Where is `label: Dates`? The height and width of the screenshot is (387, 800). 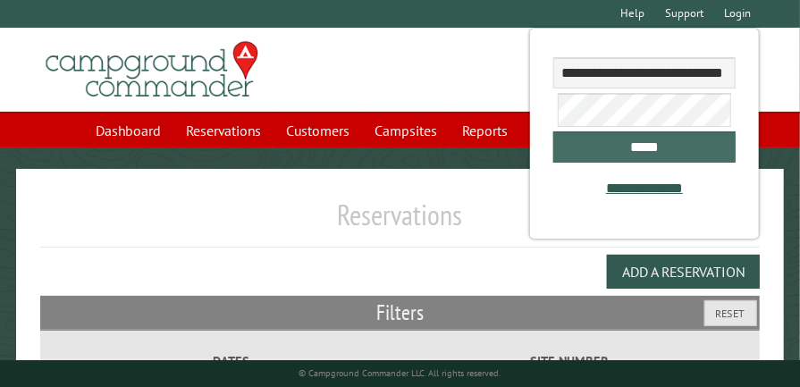
label: Dates is located at coordinates (231, 361).